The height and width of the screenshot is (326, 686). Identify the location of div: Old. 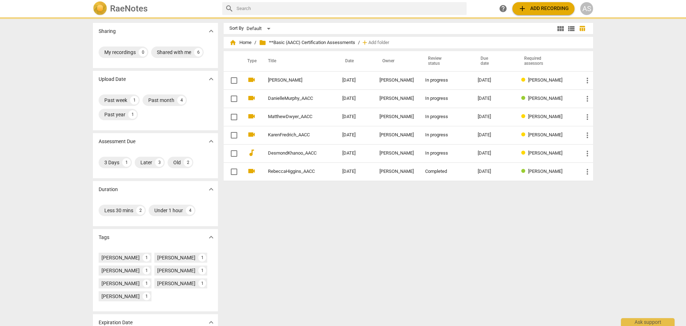
(177, 162).